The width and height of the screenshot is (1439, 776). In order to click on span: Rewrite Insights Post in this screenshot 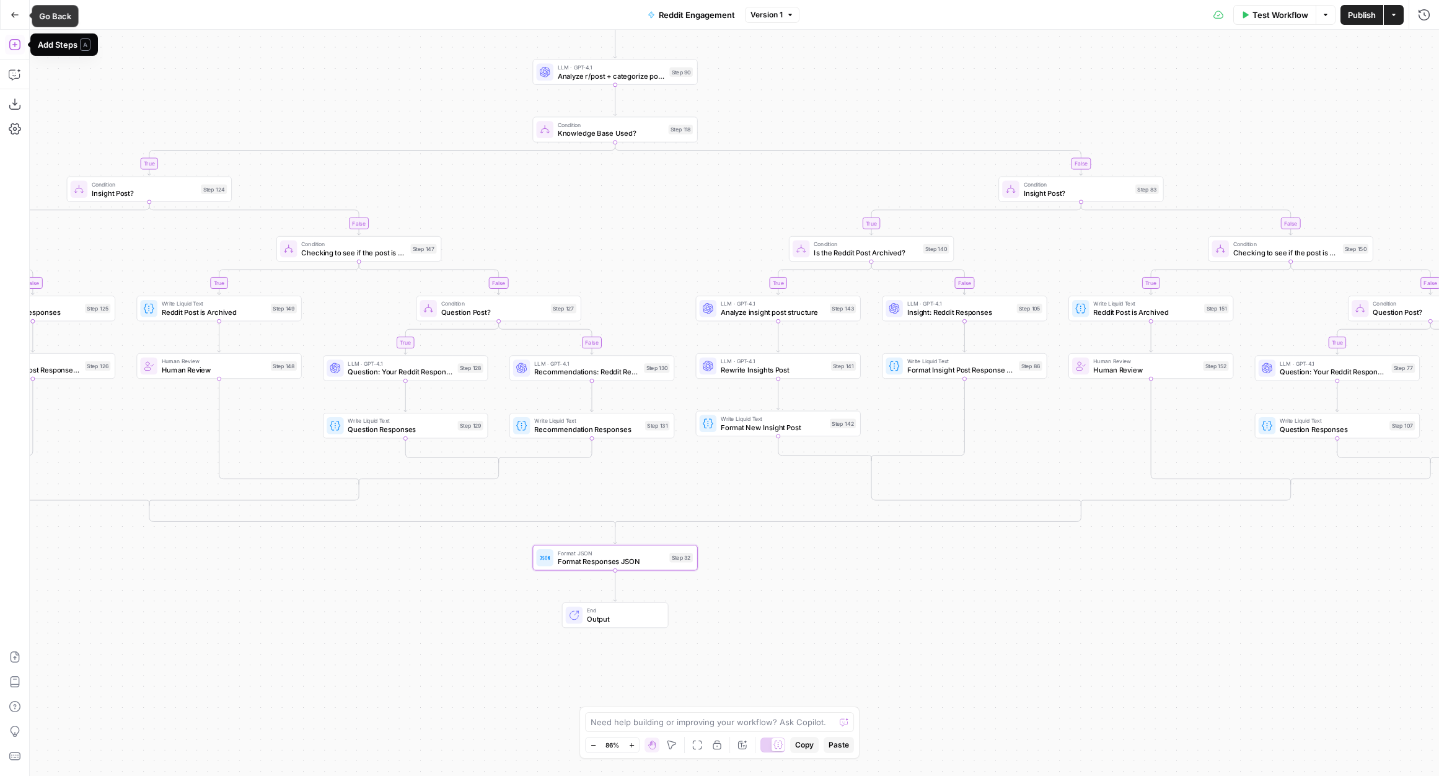, I will do `click(774, 369)`.